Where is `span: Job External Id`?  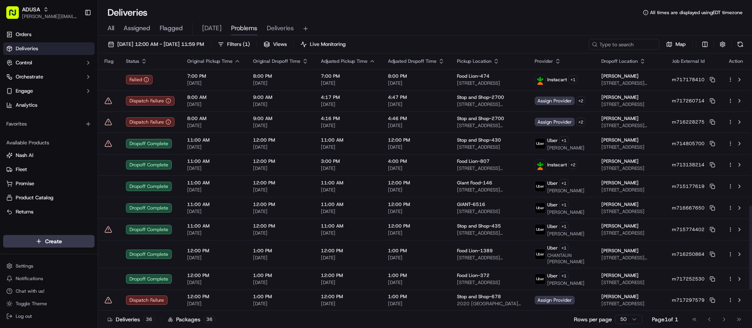 span: Job External Id is located at coordinates (688, 61).